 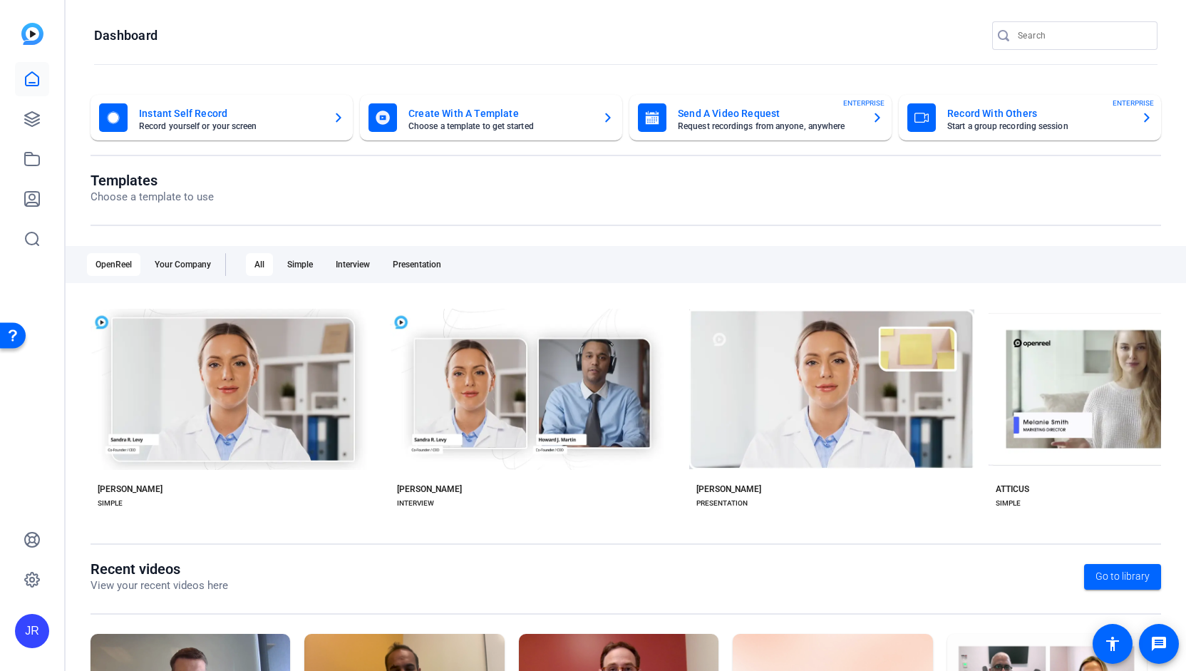 I want to click on a: Go to library, so click(x=1123, y=577).